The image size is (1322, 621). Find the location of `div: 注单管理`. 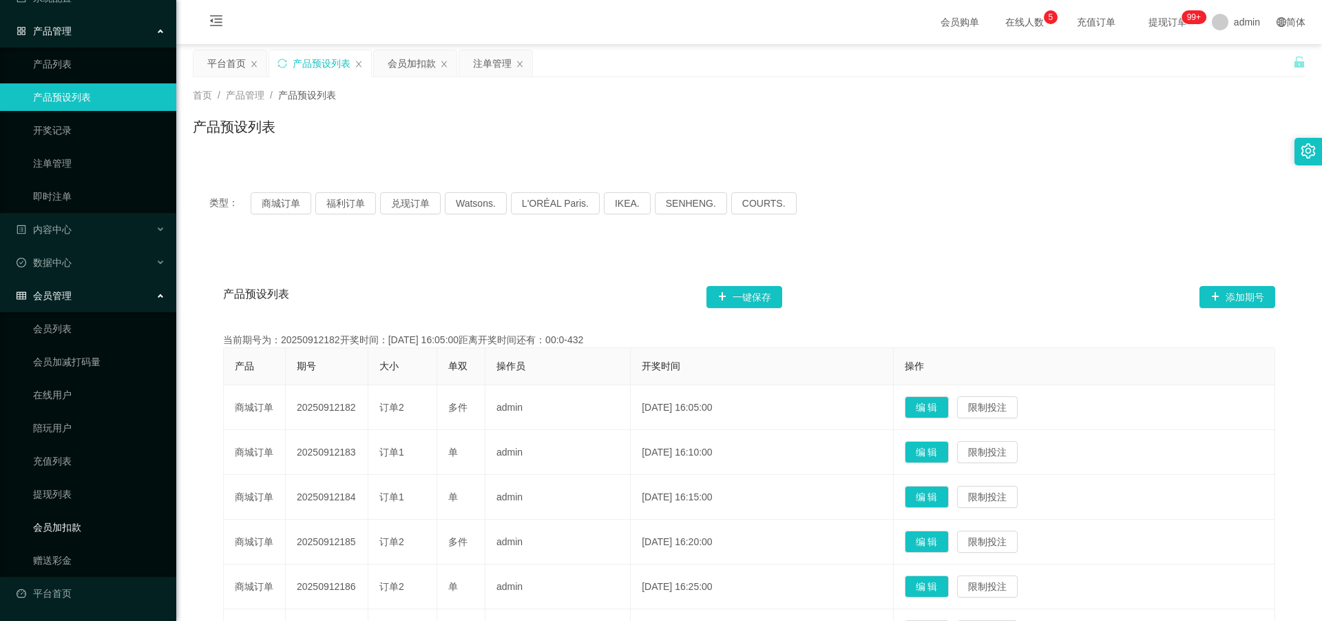

div: 注单管理 is located at coordinates (492, 63).